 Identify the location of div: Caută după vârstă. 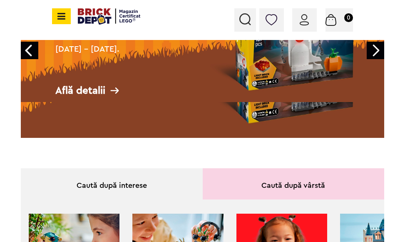
(293, 183).